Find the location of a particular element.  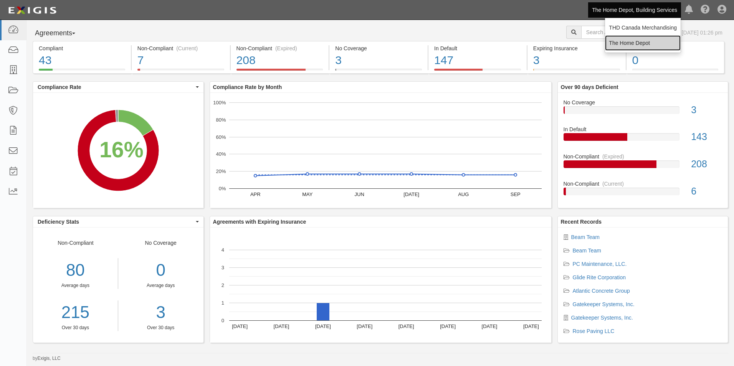

a: The Home Depot is located at coordinates (642, 43).